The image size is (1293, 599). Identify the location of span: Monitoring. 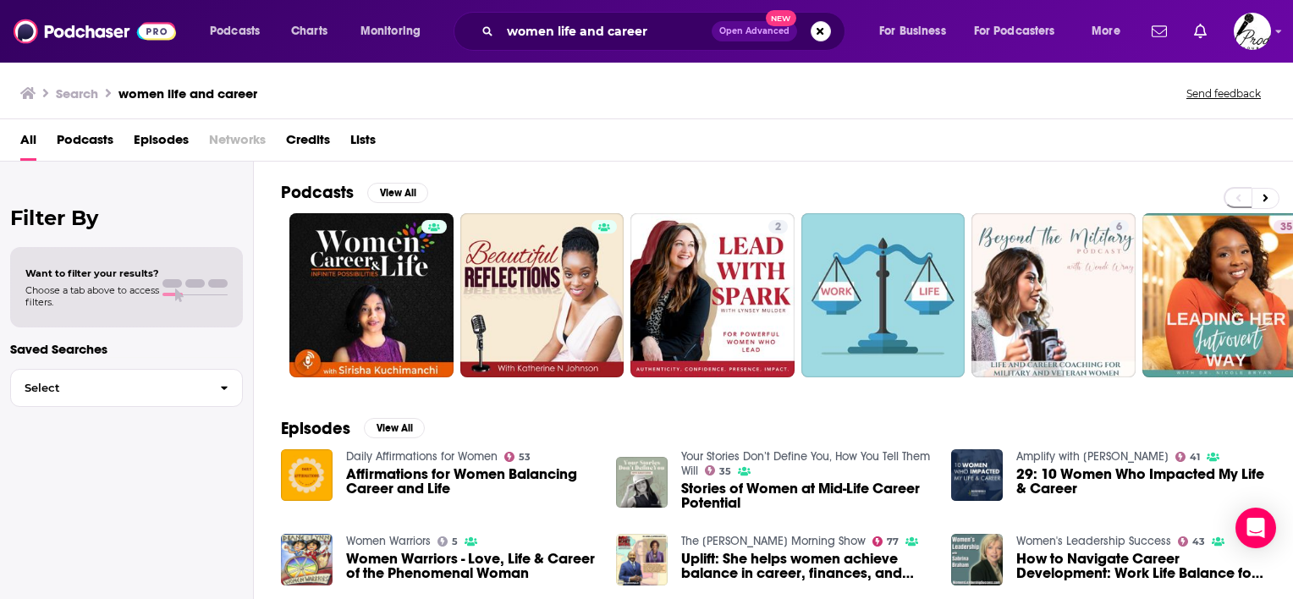
(390, 31).